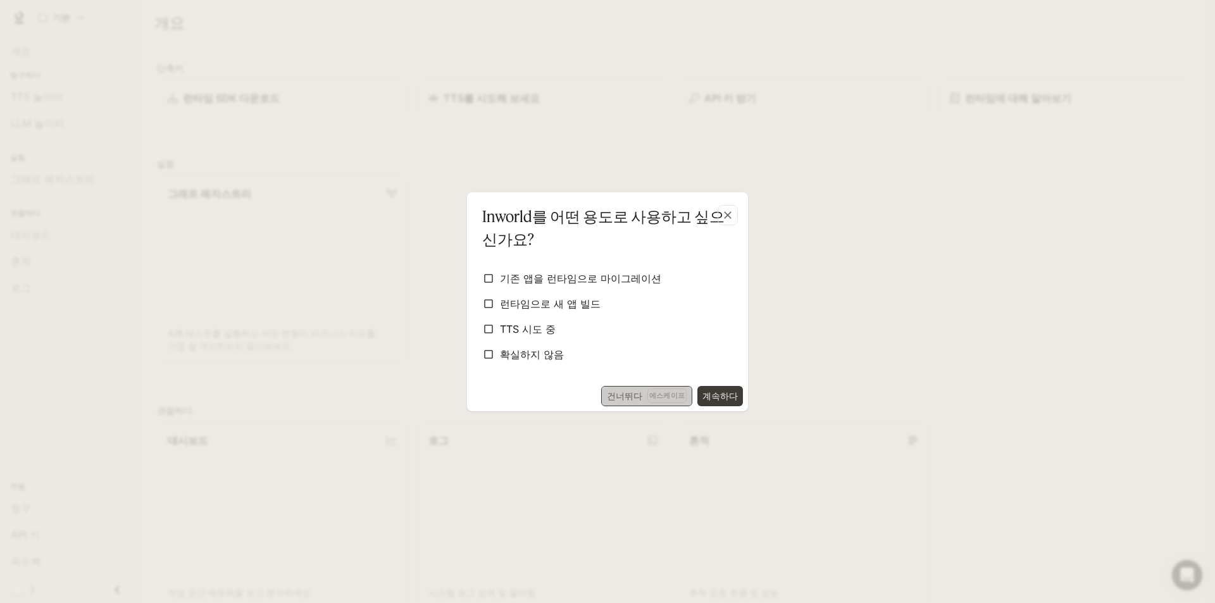 Image resolution: width=1215 pixels, height=603 pixels. What do you see at coordinates (624, 395) in the screenshot?
I see `font: 건너뛰다` at bounding box center [624, 395].